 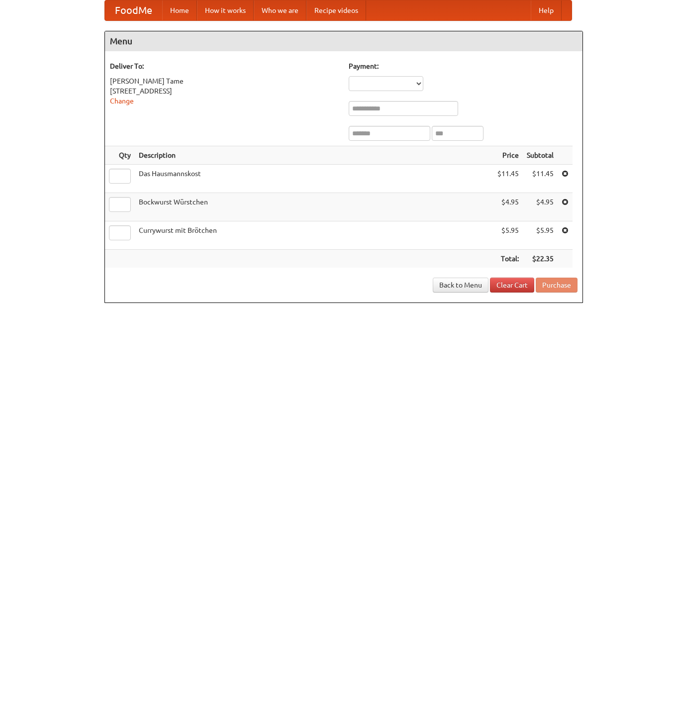 What do you see at coordinates (120, 155) in the screenshot?
I see `th: Qty` at bounding box center [120, 155].